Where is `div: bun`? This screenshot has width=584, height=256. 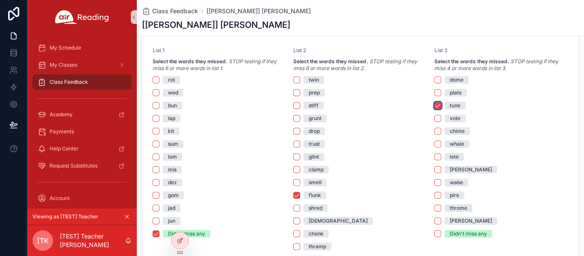
div: bun is located at coordinates (172, 106).